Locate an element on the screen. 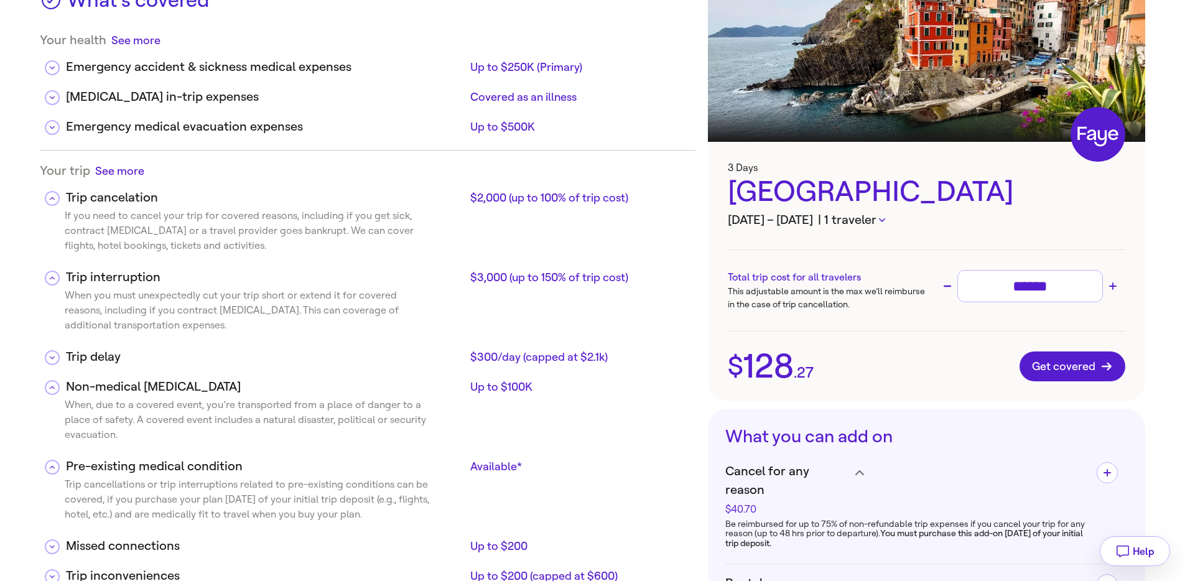 The width and height of the screenshot is (1185, 581). button: Get covered is located at coordinates (1073, 366).